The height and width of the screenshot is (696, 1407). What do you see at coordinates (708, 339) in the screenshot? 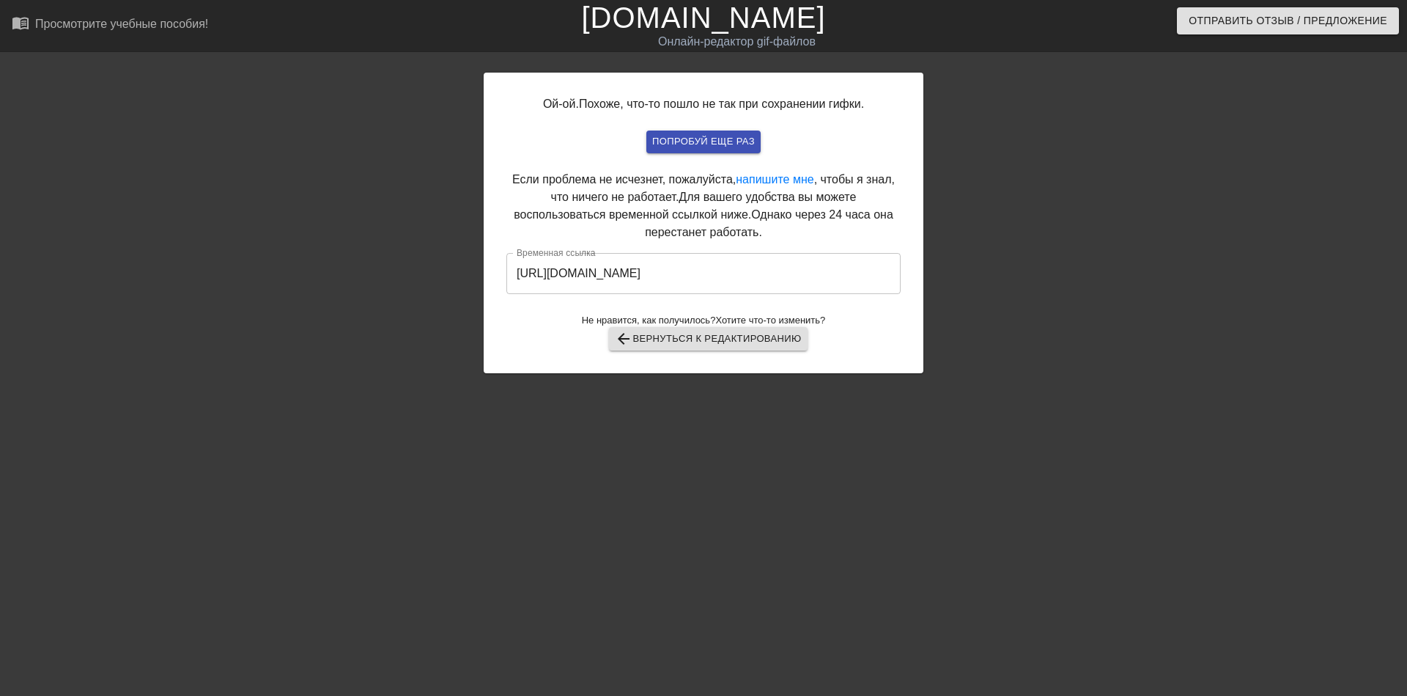
I see `button: Вернуться к редактированию` at bounding box center [708, 339].